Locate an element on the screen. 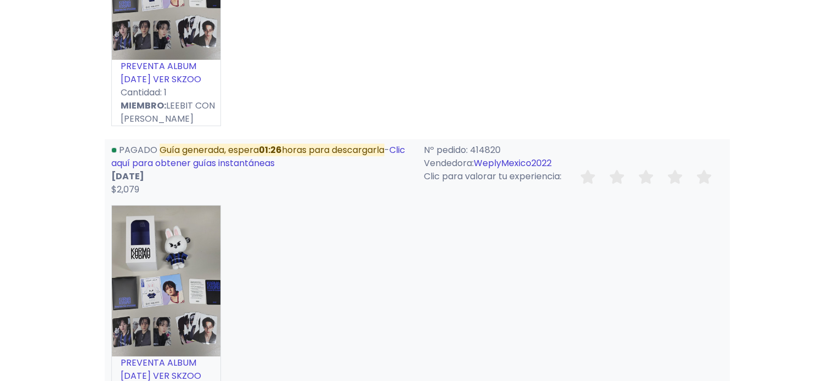  span: $2,079 is located at coordinates (125, 189).